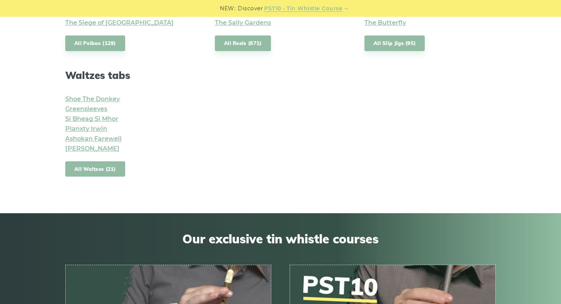 This screenshot has width=561, height=304. What do you see at coordinates (131, 75) in the screenshot?
I see `h2: Waltzes tabs` at bounding box center [131, 75].